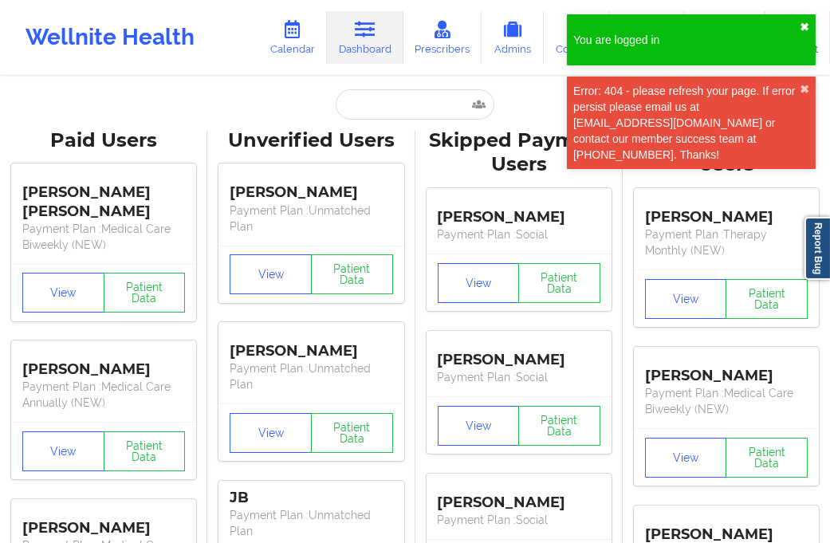 The image size is (830, 543). What do you see at coordinates (512, 37) in the screenshot?
I see `a: Admins` at bounding box center [512, 37].